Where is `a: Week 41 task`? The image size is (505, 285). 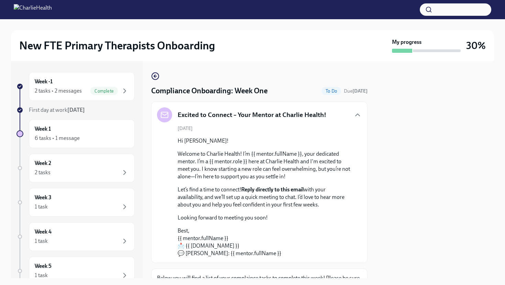
a: Week 41 task is located at coordinates (76, 237).